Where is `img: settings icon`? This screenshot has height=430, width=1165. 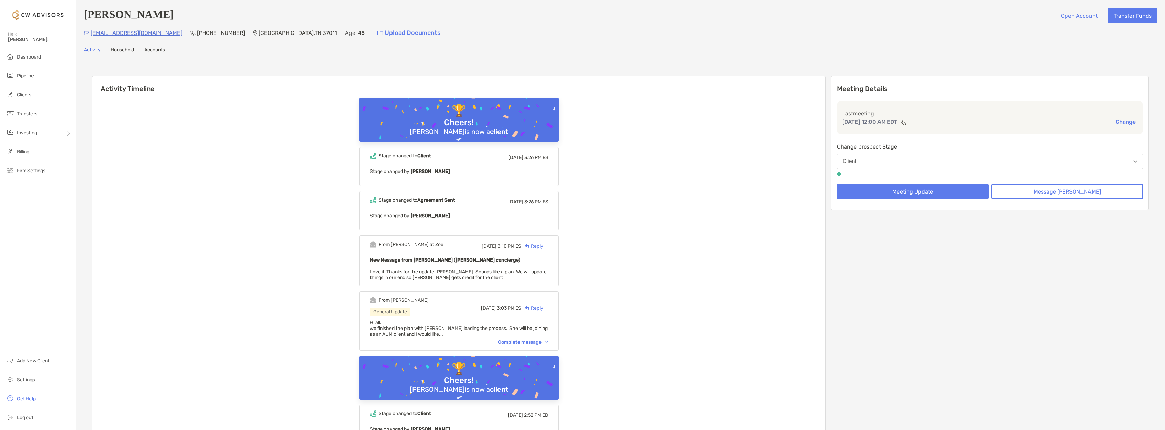
img: settings icon is located at coordinates (10, 380).